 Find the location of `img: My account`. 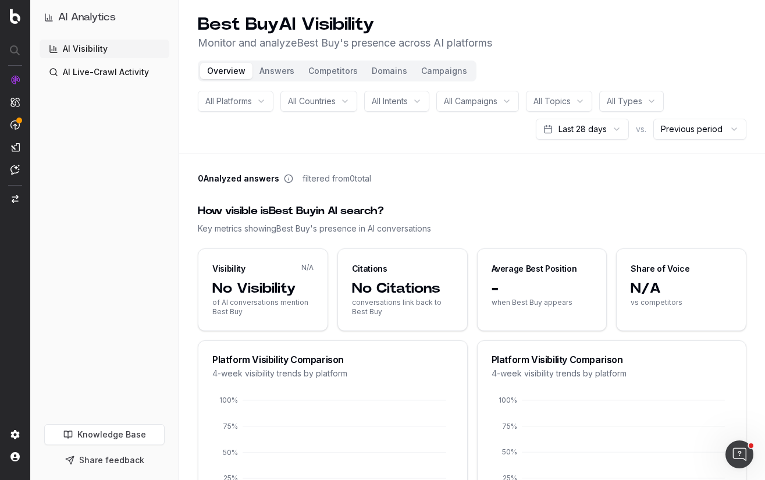

img: My account is located at coordinates (15, 456).